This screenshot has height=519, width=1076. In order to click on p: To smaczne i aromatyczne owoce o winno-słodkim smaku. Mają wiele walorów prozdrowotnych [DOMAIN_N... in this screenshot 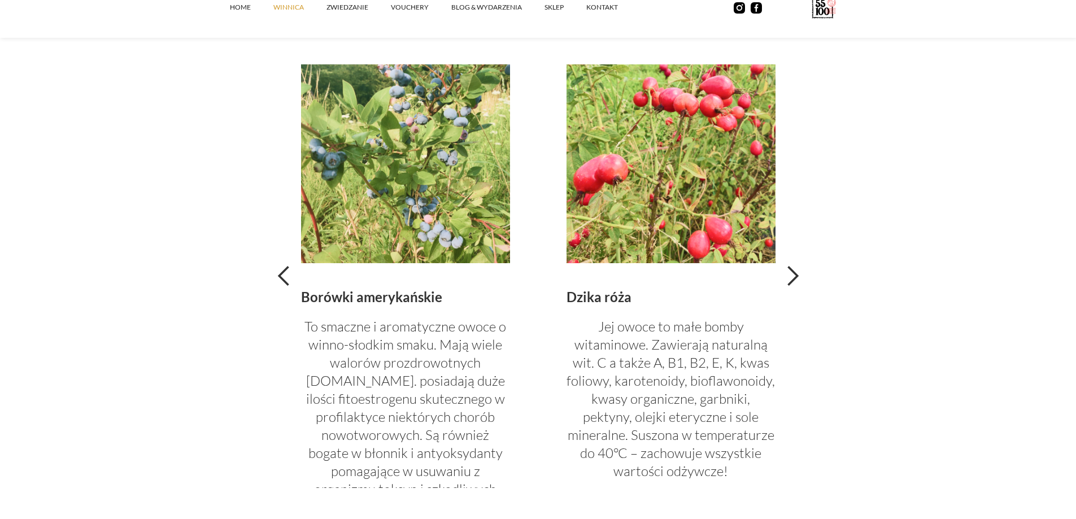, I will do `click(405, 417)`.